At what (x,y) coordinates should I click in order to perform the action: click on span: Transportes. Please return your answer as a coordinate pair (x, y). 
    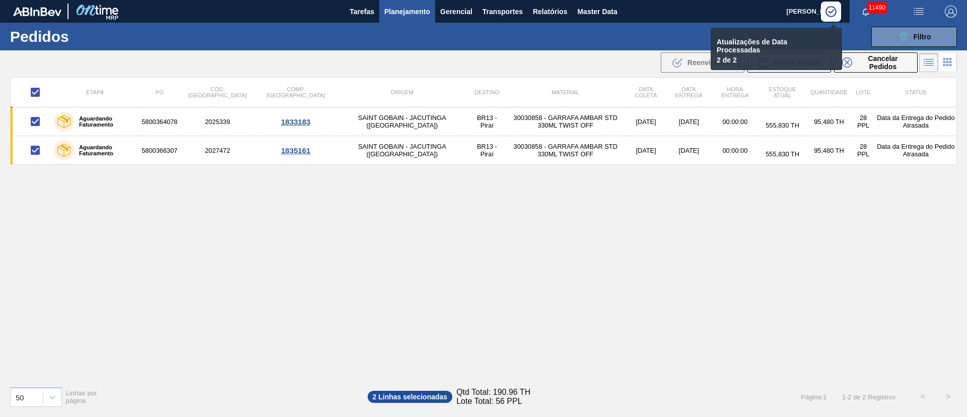
    Looking at the image, I should click on (503, 12).